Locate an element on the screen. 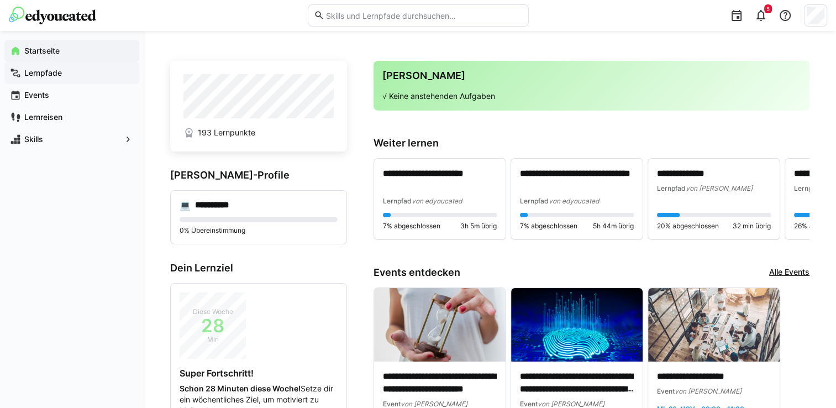 The image size is (836, 408). span: 20% abgeschlossen is located at coordinates (688, 226).